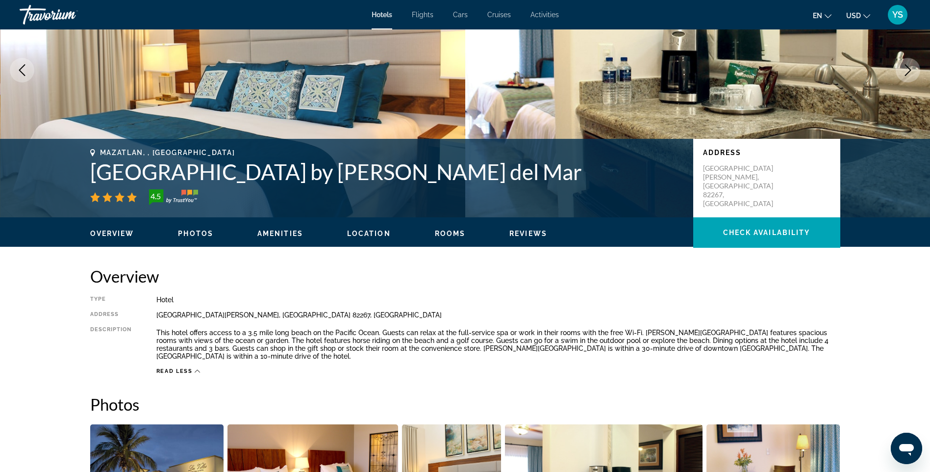 The width and height of the screenshot is (930, 472). I want to click on a: Cruises, so click(499, 15).